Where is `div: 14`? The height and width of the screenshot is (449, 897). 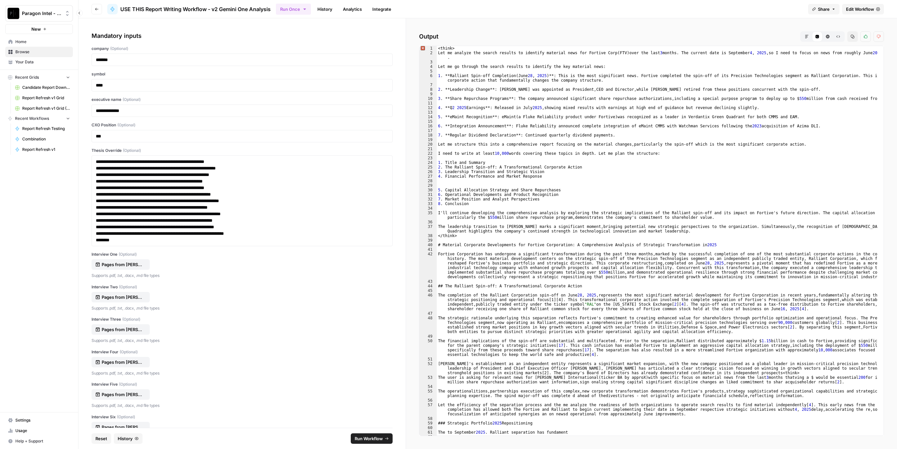 div: 14 is located at coordinates (428, 117).